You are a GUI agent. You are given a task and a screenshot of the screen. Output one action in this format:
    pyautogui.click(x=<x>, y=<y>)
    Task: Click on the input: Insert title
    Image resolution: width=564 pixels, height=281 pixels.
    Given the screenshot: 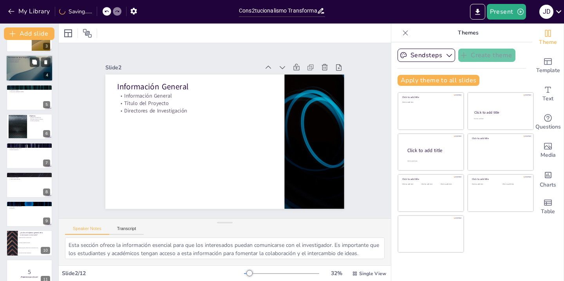 What is the action you would take?
    pyautogui.click(x=278, y=11)
    